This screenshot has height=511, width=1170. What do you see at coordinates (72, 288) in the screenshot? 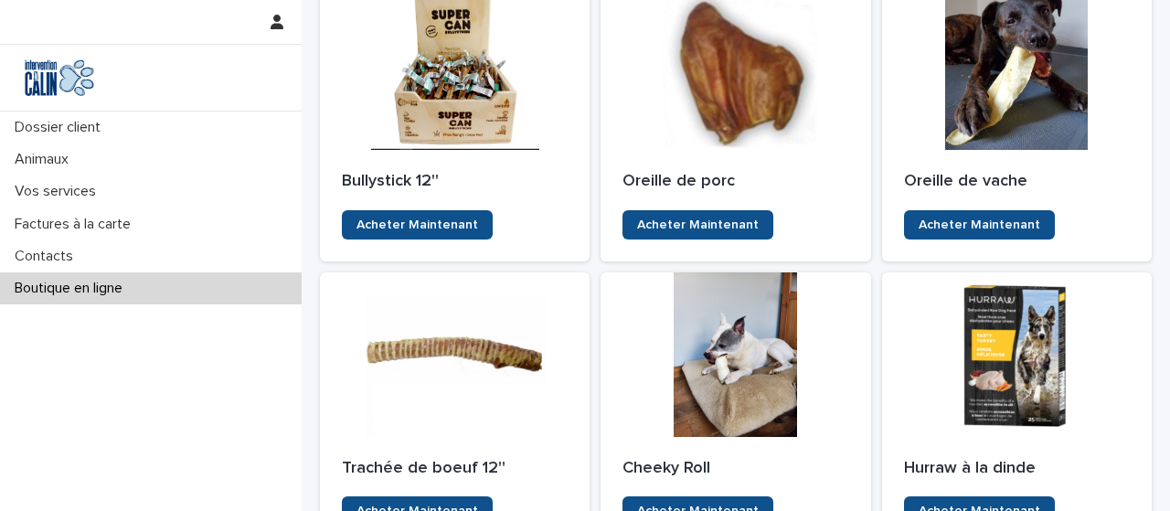
I see `p: Boutique en ligne` at bounding box center [72, 288].